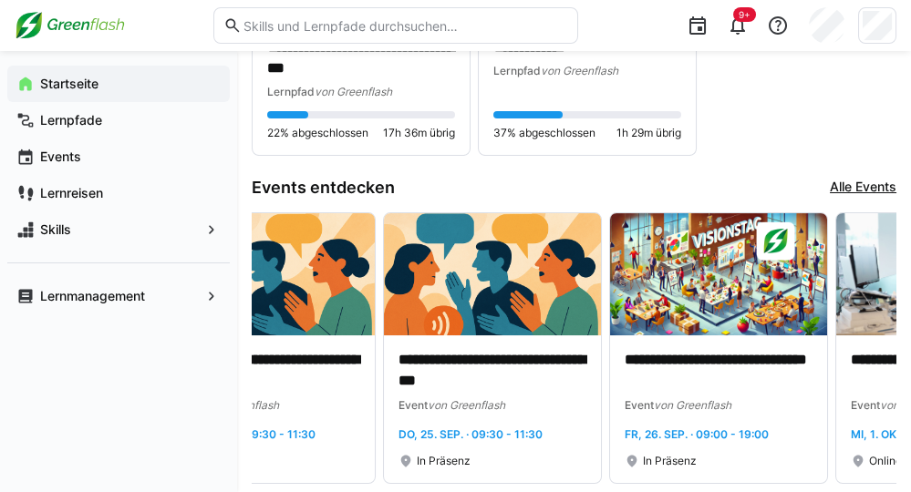  What do you see at coordinates (696, 434) in the screenshot?
I see `span: Fr, 26. Sep. · 09:00 - 19:00` at bounding box center [696, 434].